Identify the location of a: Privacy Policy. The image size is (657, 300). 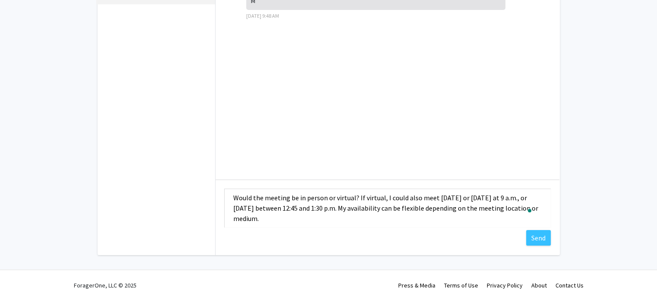
(505, 286).